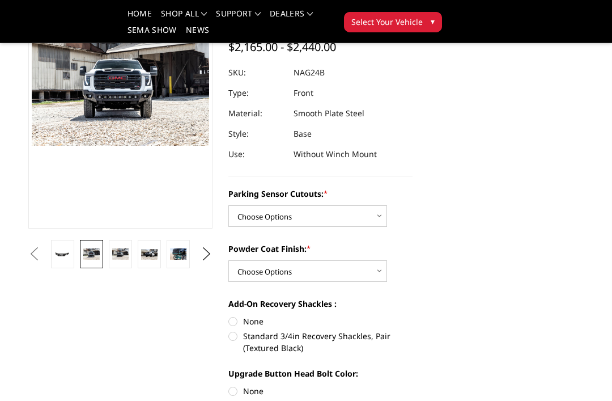 This screenshot has height=401, width=612. What do you see at coordinates (320, 303) in the screenshot?
I see `label: Add-On Recovery Shackles :` at bounding box center [320, 303].